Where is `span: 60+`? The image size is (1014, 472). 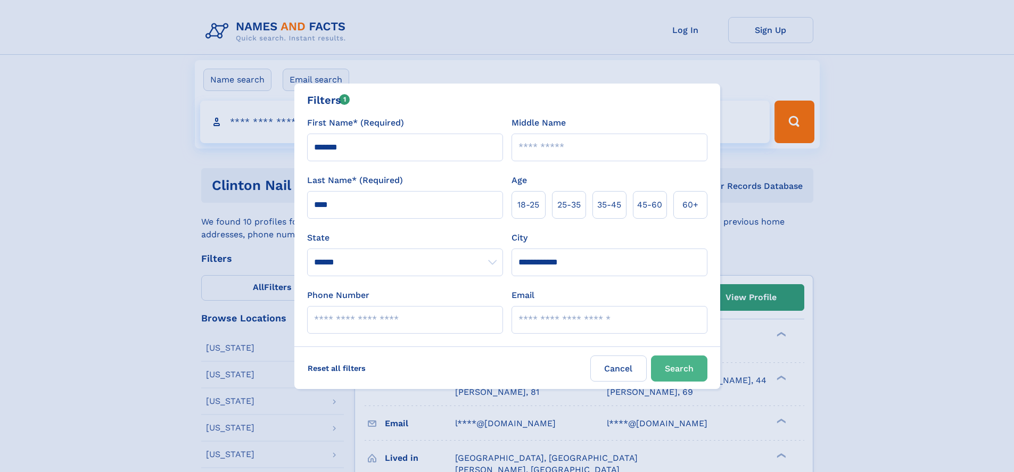
span: 60+ is located at coordinates (691, 205).